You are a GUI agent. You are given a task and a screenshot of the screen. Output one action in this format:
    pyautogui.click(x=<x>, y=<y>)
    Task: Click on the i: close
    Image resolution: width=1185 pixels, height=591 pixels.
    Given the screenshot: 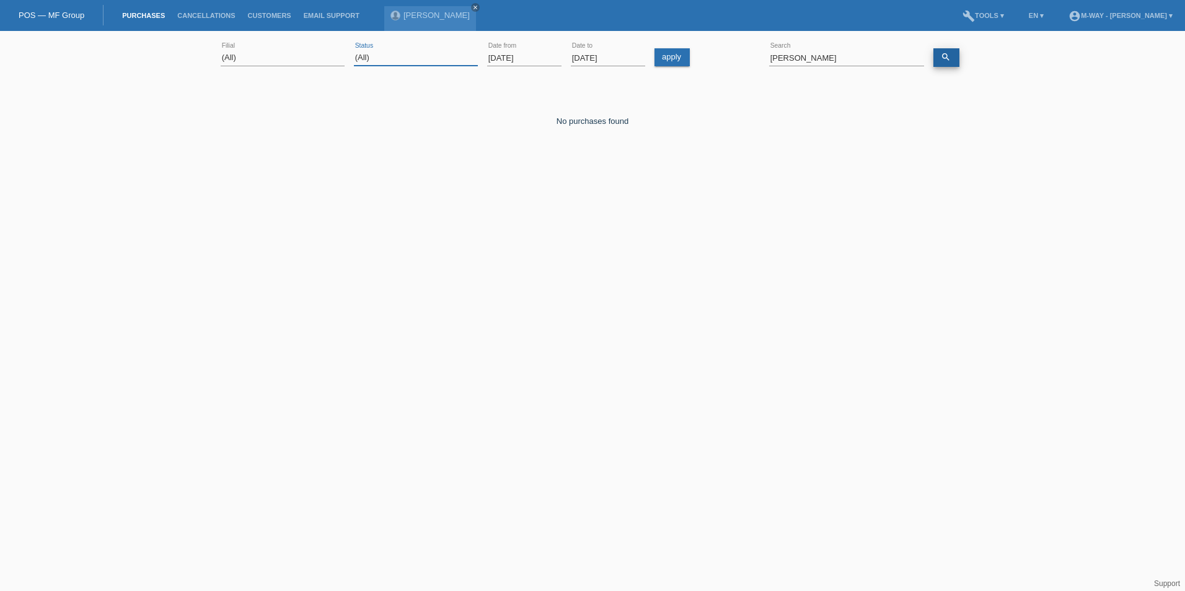 What is the action you would take?
    pyautogui.click(x=475, y=7)
    